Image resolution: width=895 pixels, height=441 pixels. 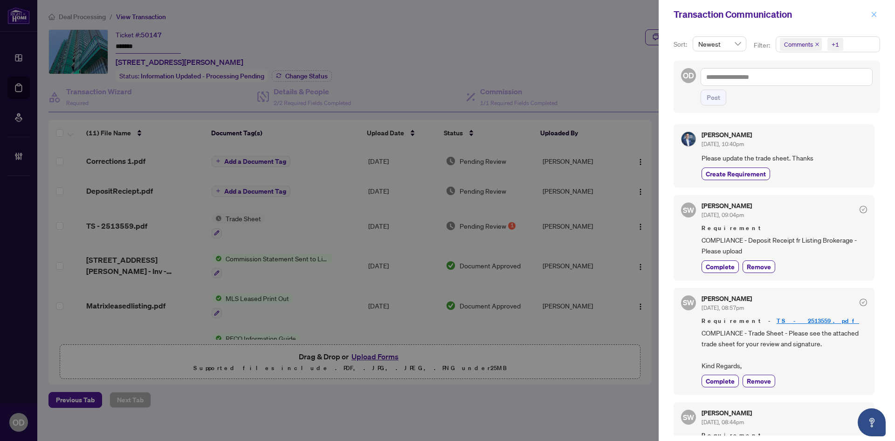 I want to click on img: Profile Icon, so click(x=689, y=139).